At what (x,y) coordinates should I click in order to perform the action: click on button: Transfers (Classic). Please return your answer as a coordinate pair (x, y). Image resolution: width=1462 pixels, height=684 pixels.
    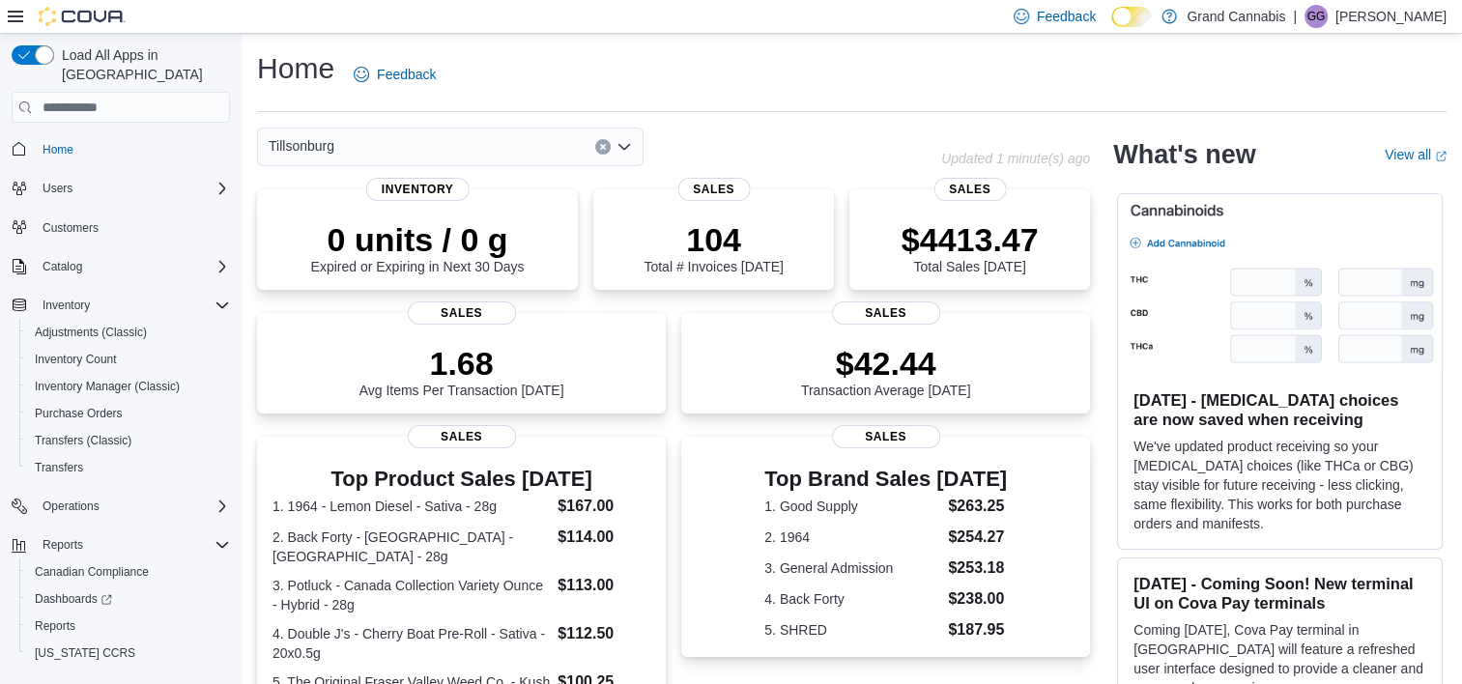
    Looking at the image, I should click on (129, 441).